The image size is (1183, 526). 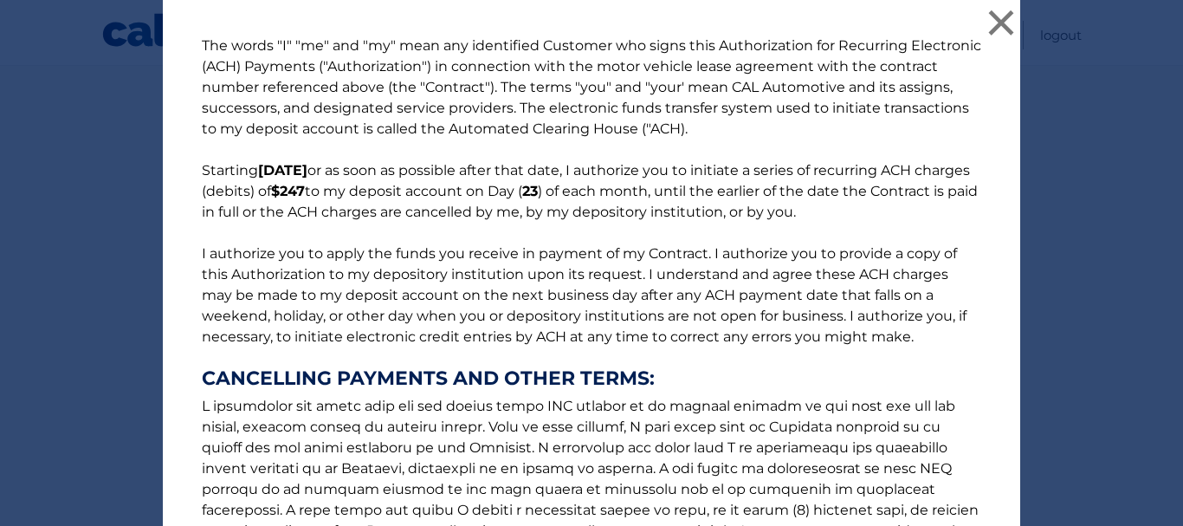 What do you see at coordinates (530, 191) in the screenshot?
I see `b: 23` at bounding box center [530, 191].